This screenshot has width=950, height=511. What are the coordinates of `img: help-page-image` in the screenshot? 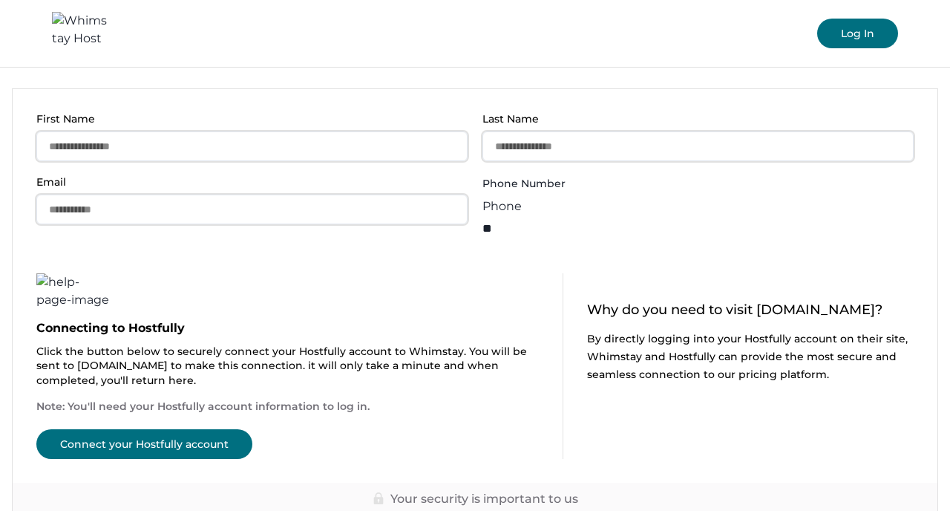 It's located at (73, 291).